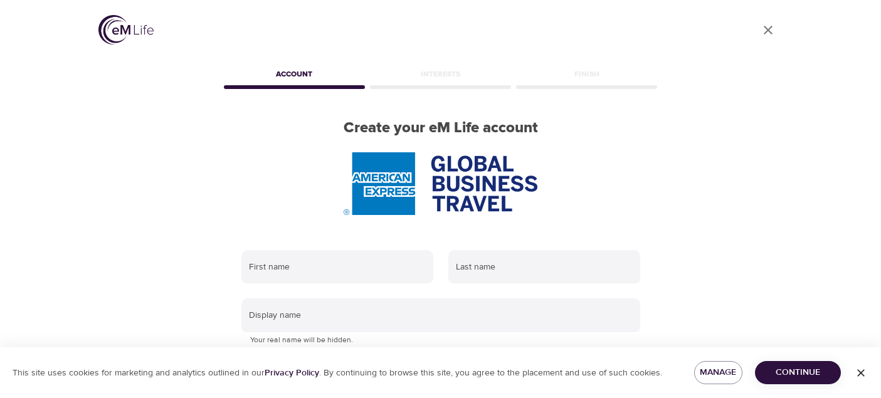  Describe the element at coordinates (718, 372) in the screenshot. I see `button: Manage` at that location.